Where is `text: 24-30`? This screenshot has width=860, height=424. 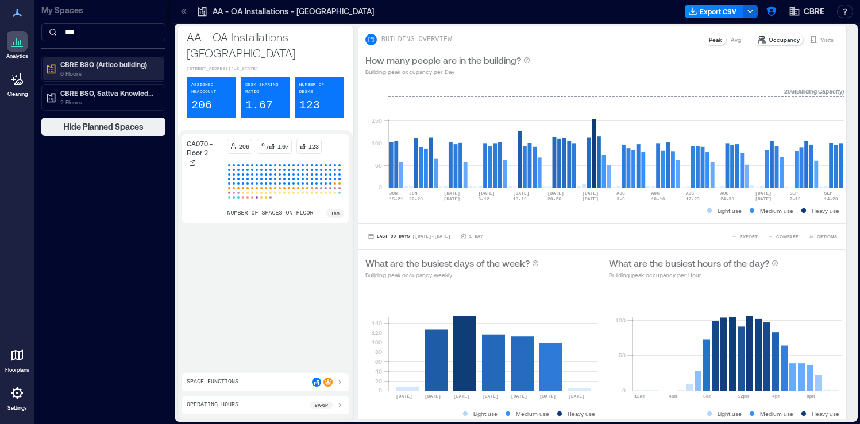
text: 24-30 is located at coordinates (727, 199).